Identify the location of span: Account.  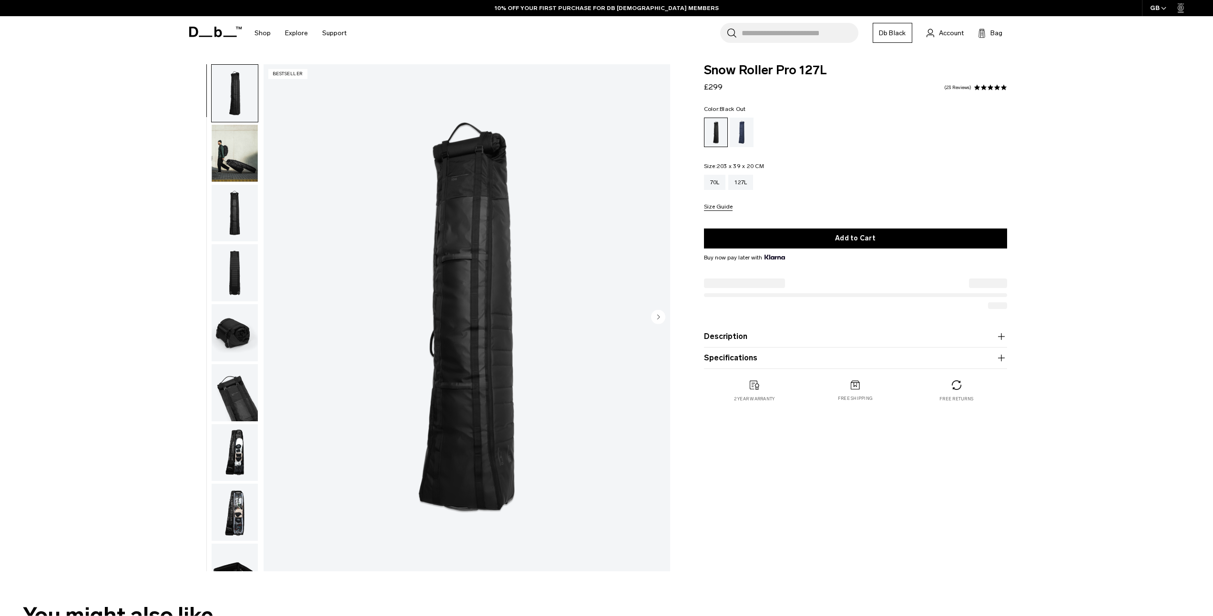
(951, 33).